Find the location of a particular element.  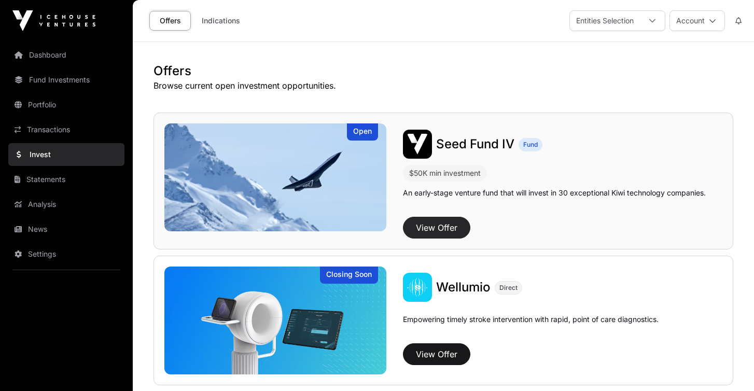

p: Browse current open investment opportunities. is located at coordinates (443, 86).